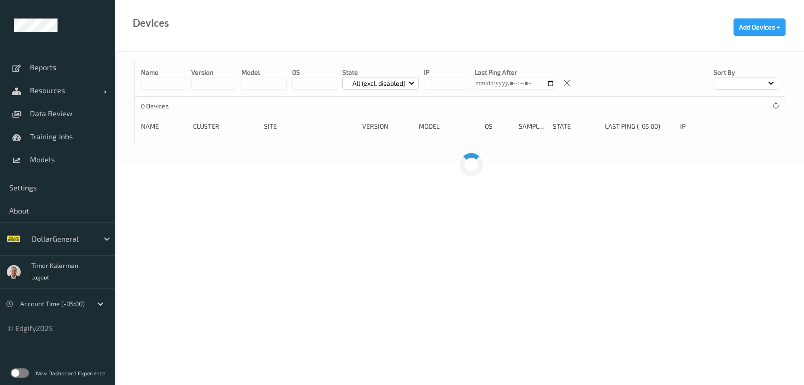  Describe the element at coordinates (381, 72) in the screenshot. I see `p: State` at that location.